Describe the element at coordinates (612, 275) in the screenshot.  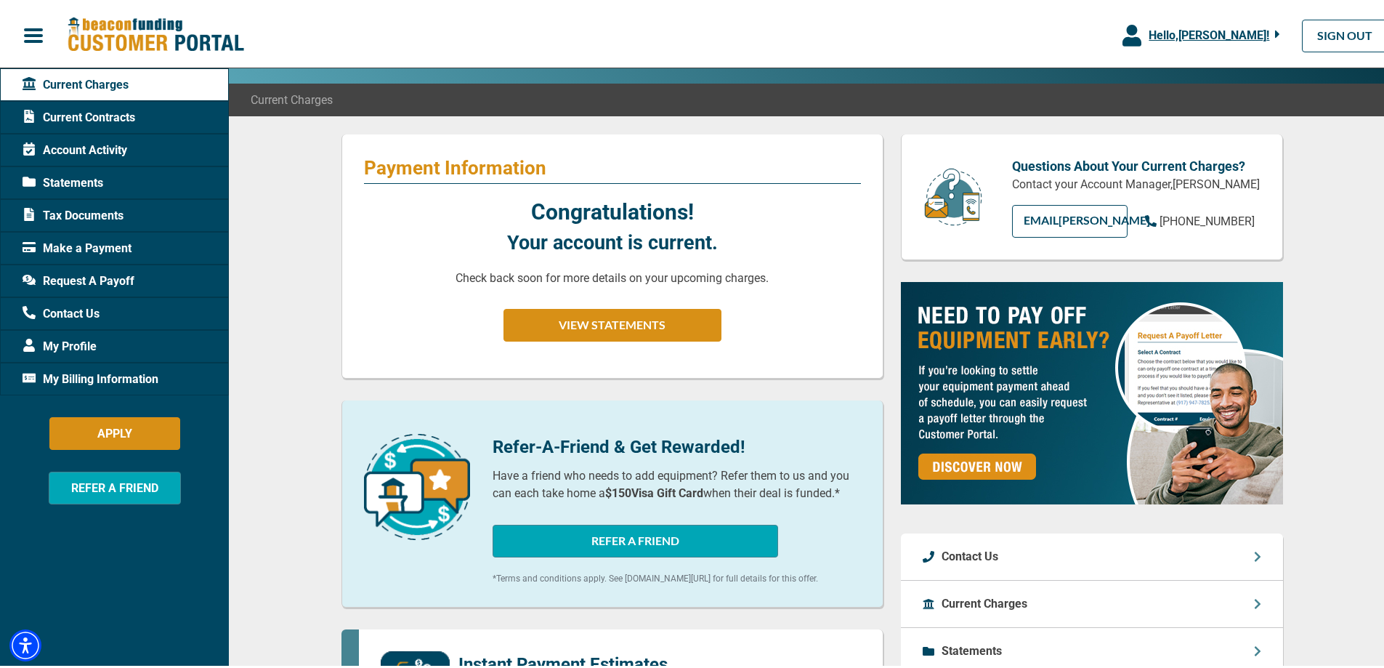
I see `p: Check back soon for more details on your upcoming charges.` at that location.